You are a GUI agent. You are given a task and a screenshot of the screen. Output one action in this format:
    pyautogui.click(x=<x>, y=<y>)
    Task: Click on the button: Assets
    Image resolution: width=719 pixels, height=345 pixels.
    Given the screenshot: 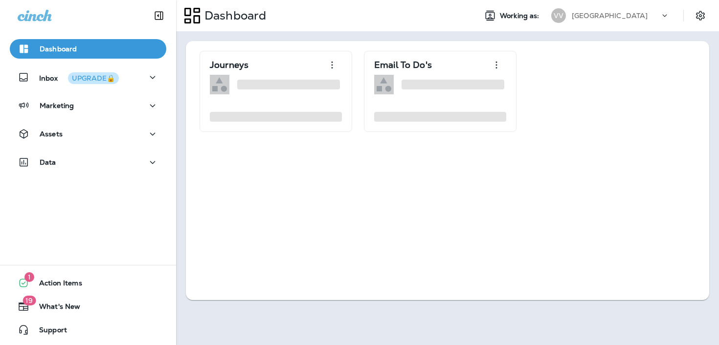 What is the action you would take?
    pyautogui.click(x=88, y=134)
    